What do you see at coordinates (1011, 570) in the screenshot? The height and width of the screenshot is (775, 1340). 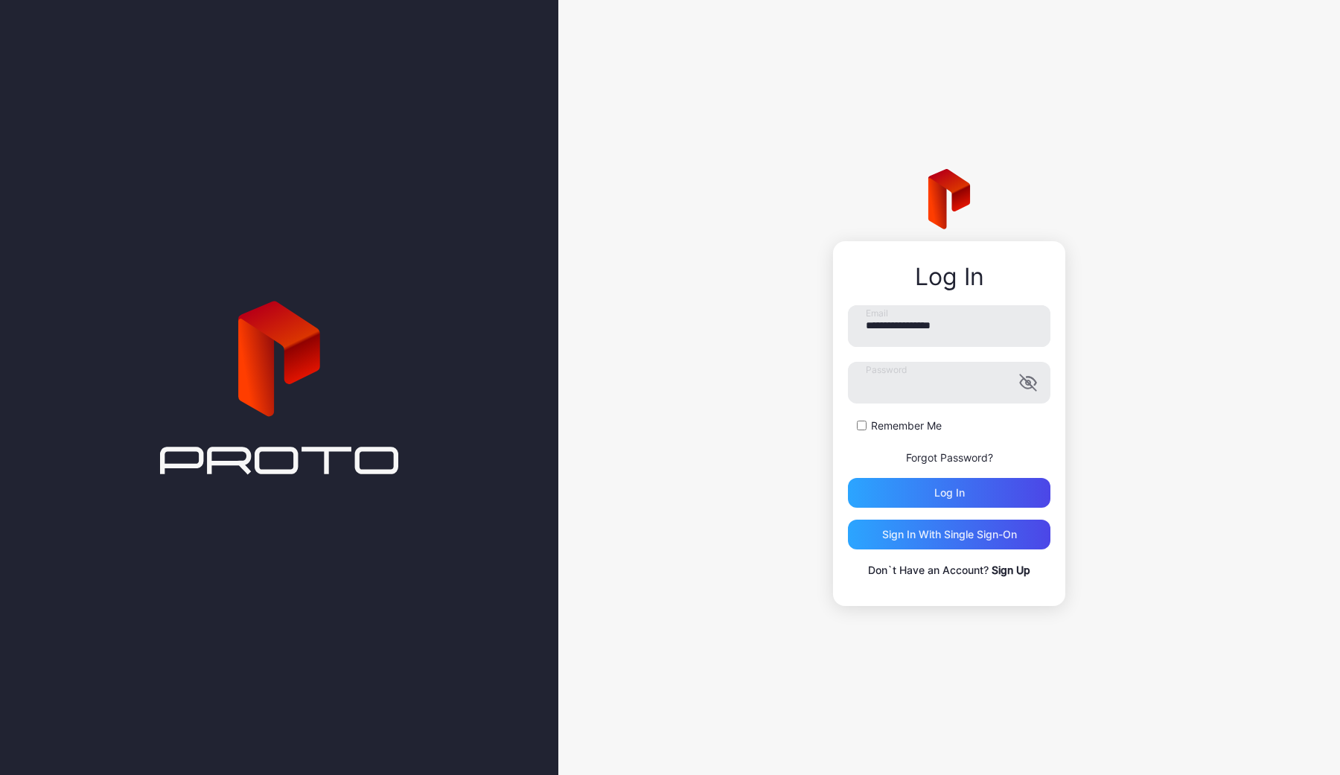 I see `a: Sign Up` at bounding box center [1011, 570].